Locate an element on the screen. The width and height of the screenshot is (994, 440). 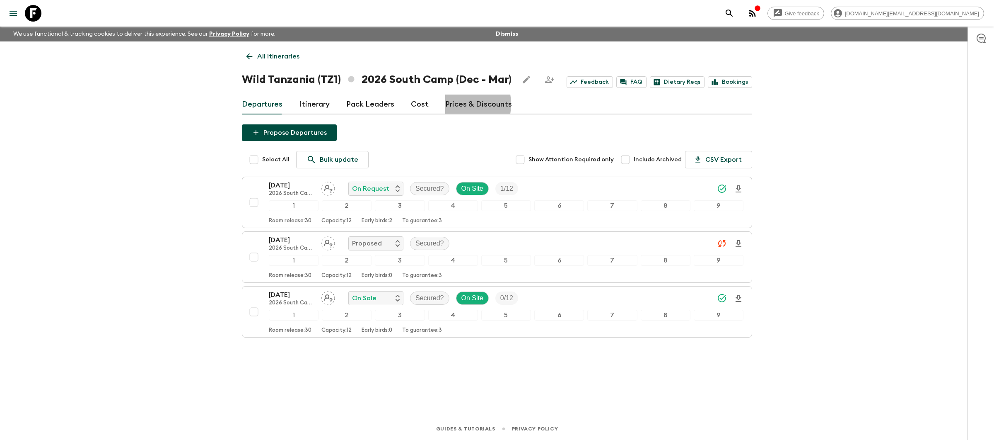
a: Bookings is located at coordinates (730, 82).